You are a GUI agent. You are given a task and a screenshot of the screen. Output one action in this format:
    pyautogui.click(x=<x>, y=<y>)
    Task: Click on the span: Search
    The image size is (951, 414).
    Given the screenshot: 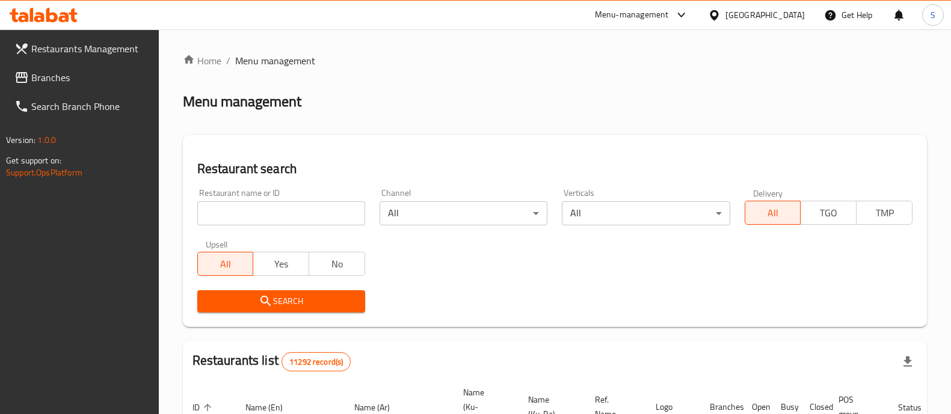 What is the action you would take?
    pyautogui.click(x=281, y=301)
    